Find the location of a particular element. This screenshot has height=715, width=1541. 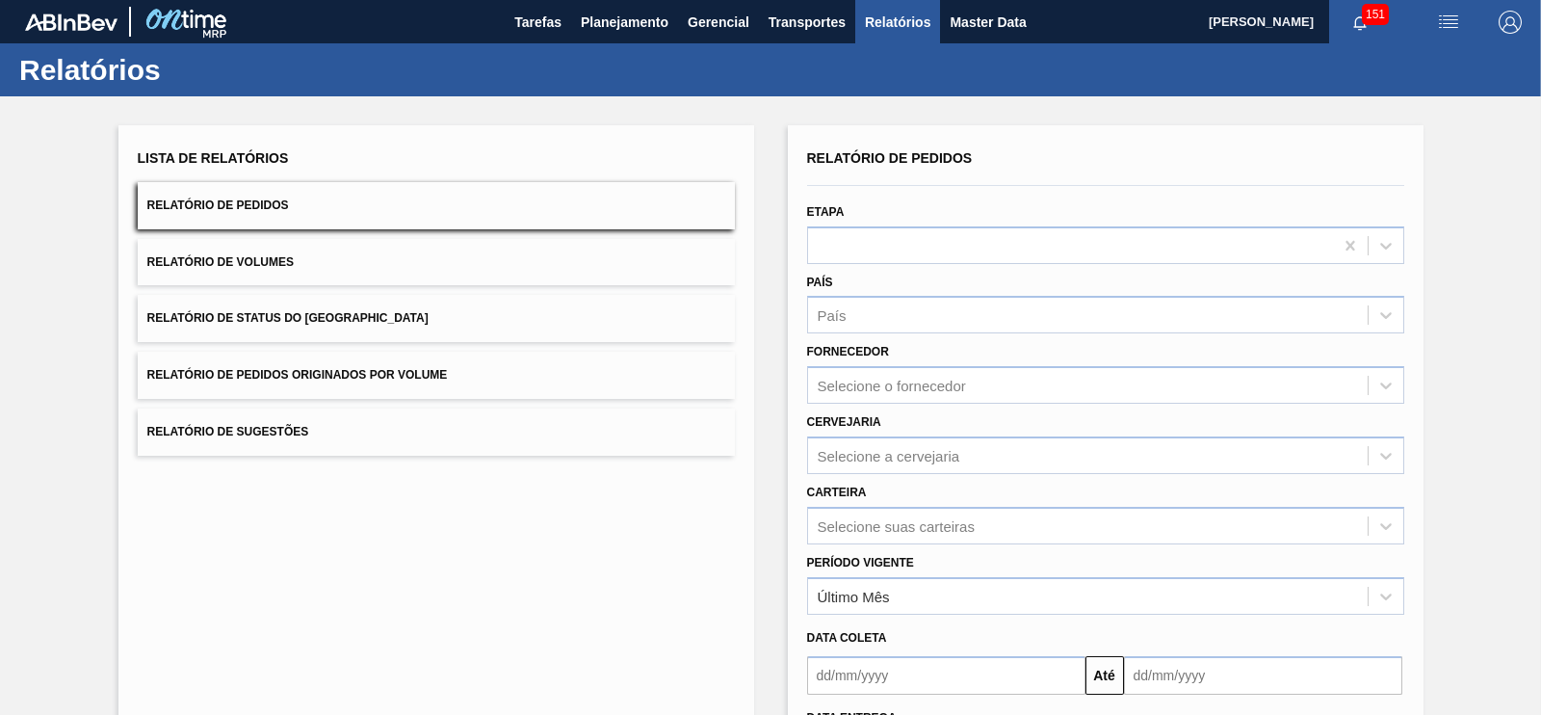

div: Selecione o fornecedor is located at coordinates (892, 385).